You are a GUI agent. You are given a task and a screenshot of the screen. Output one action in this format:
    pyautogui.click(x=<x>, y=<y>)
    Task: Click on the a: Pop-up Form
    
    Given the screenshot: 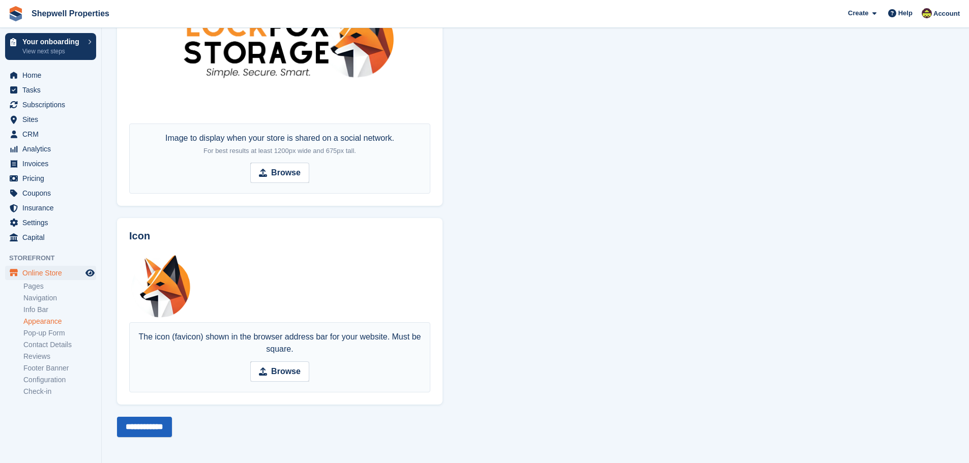 What is the action you would take?
    pyautogui.click(x=60, y=333)
    